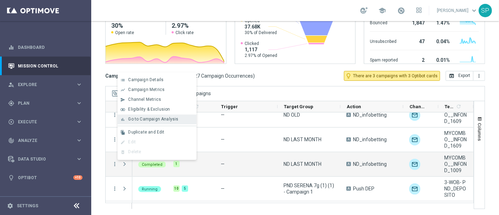  What do you see at coordinates (452, 76) in the screenshot?
I see `i: open_in_browser` at bounding box center [452, 76].